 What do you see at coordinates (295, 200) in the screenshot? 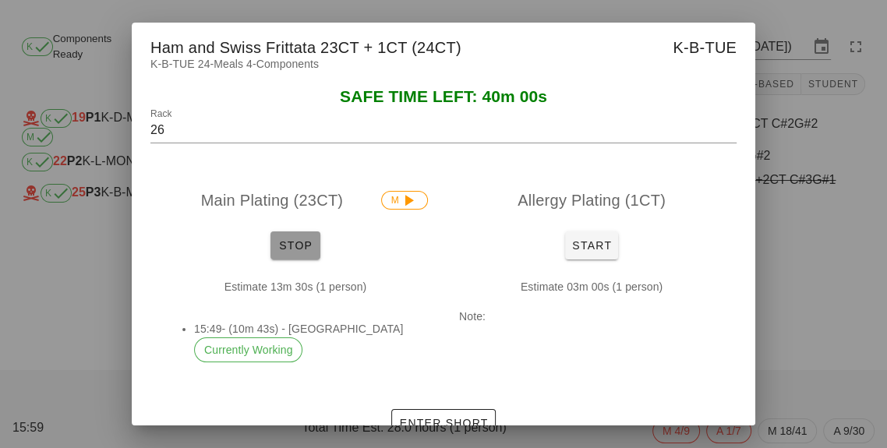
I see `div: Main Plating (23CT)` at bounding box center [295, 200].